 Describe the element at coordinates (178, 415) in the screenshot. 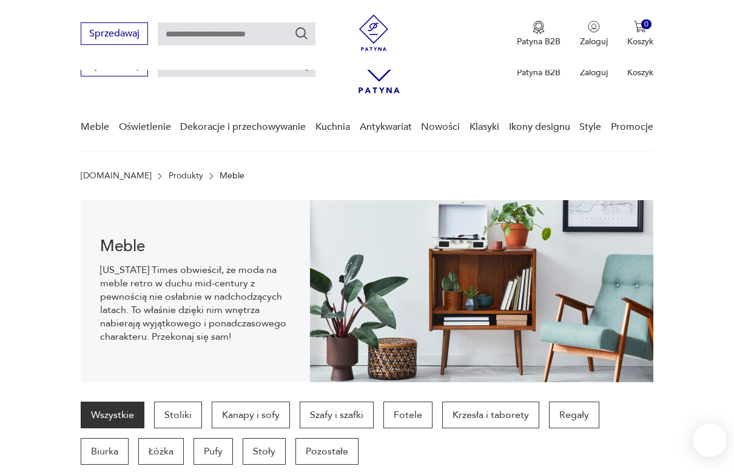

I see `p: Stoliki` at that location.